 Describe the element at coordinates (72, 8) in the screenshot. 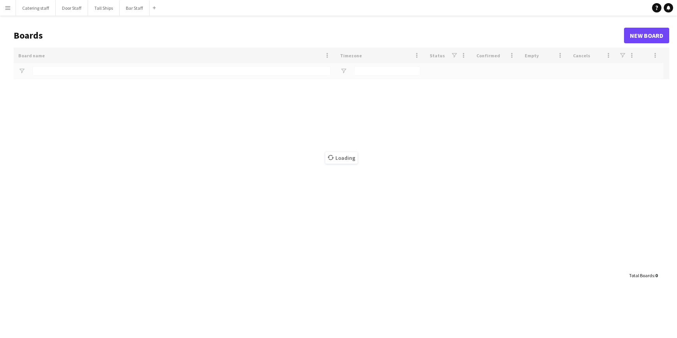

I see `button: Door Staff` at that location.